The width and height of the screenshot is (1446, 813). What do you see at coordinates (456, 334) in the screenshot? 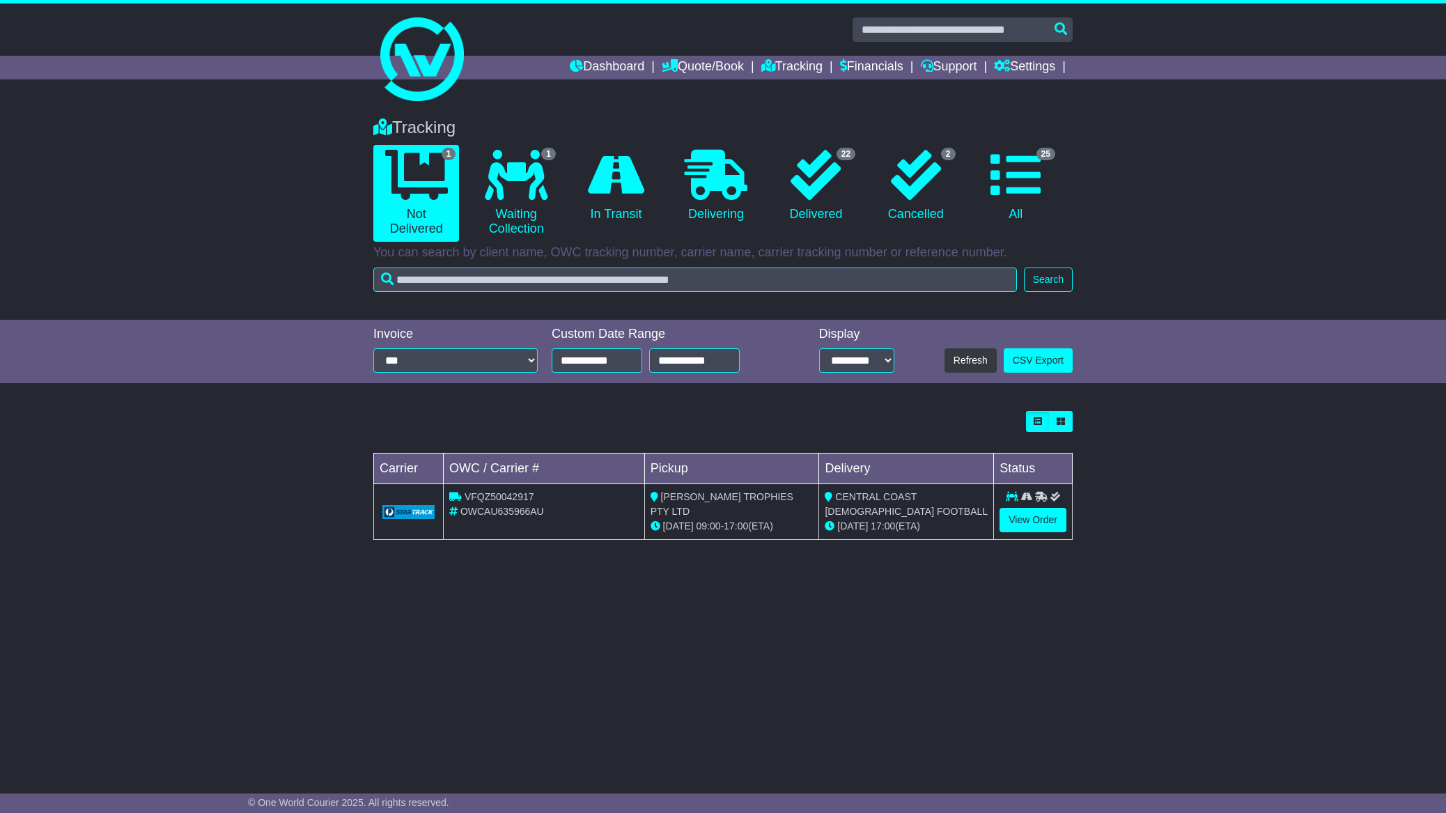
I see `div: Invoice` at bounding box center [456, 334].